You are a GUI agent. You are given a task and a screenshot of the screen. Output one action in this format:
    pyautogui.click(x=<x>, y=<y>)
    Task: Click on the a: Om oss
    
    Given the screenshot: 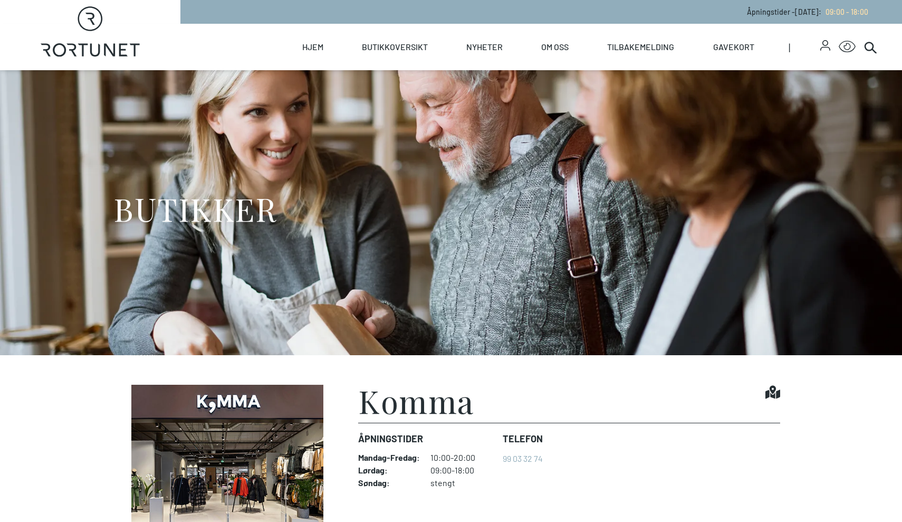 What is the action you would take?
    pyautogui.click(x=555, y=47)
    